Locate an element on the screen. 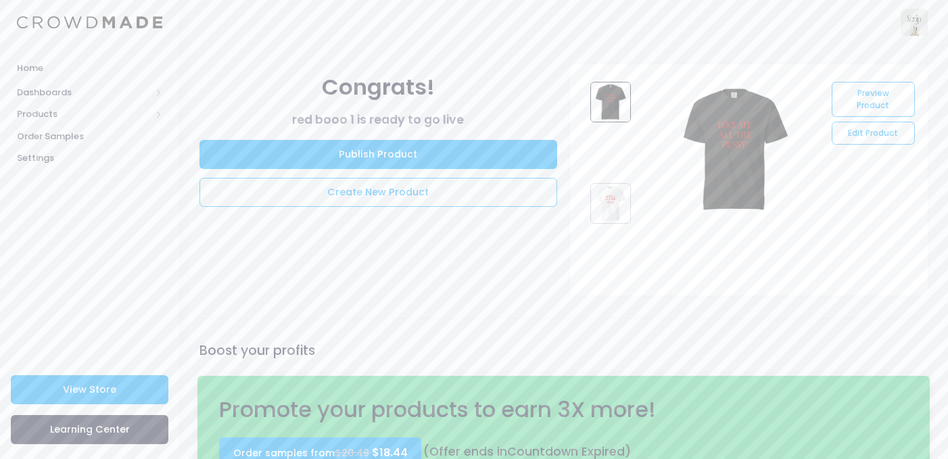 This screenshot has height=459, width=948. a: Publish Product is located at coordinates (378, 154).